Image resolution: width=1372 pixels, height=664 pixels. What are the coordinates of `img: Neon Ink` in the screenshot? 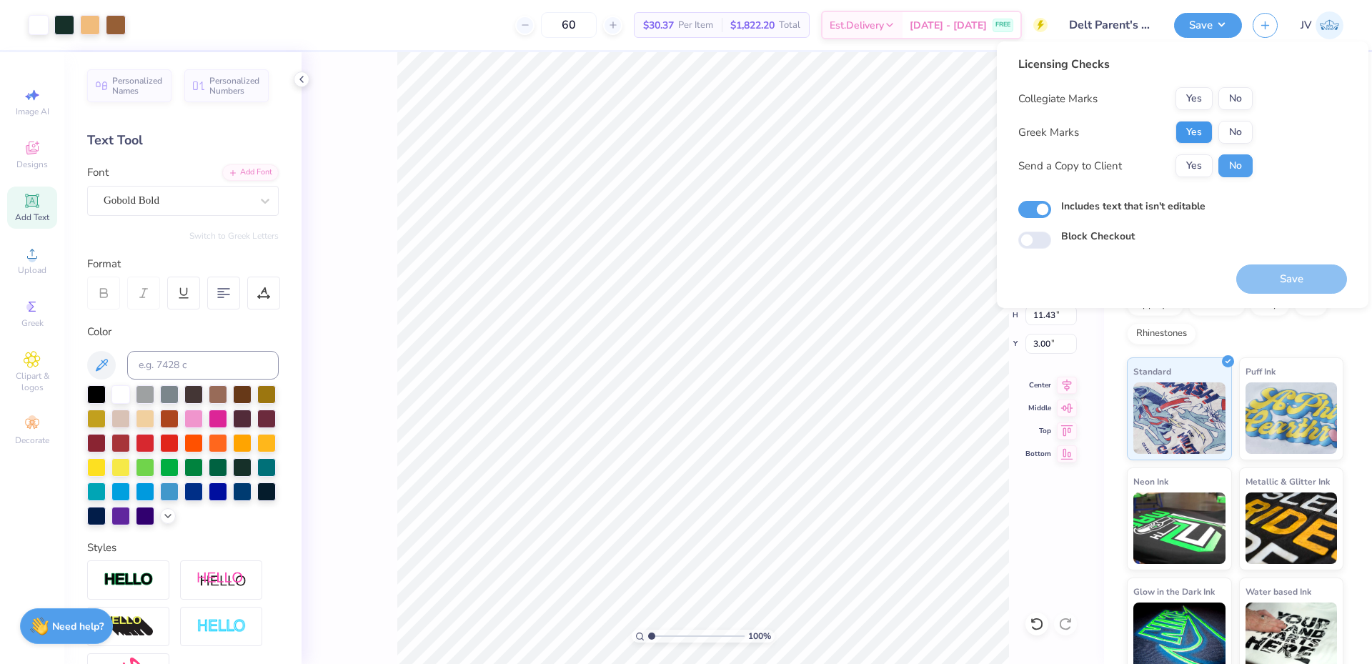 It's located at (1179, 528).